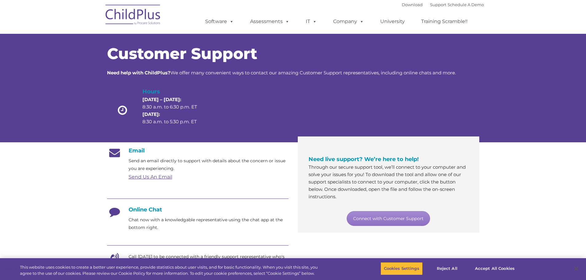  I want to click on p: Through our secure support tool, we’ll connect to your computer and solve your issues for you! To..., so click(389, 182).